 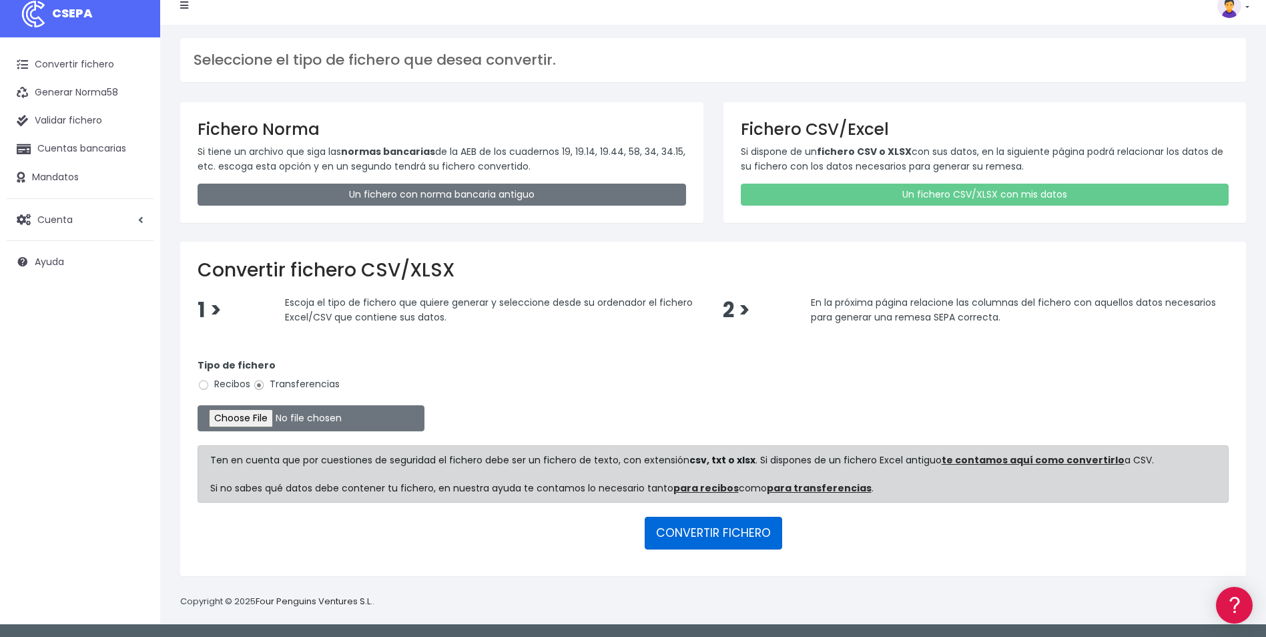 I want to click on span: 2 >, so click(x=736, y=310).